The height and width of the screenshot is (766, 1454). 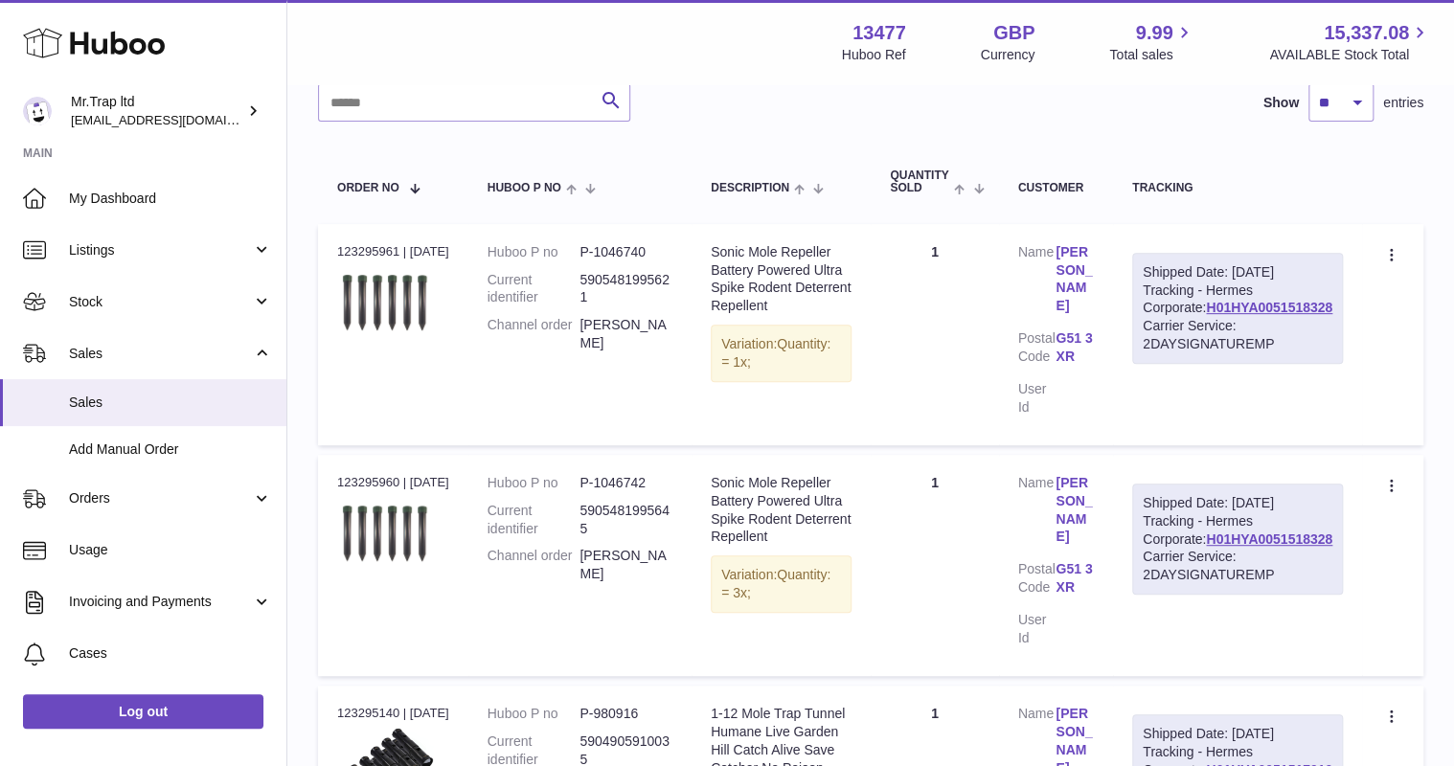 What do you see at coordinates (625, 483) in the screenshot?
I see `dd: P-1046742` at bounding box center [625, 483].